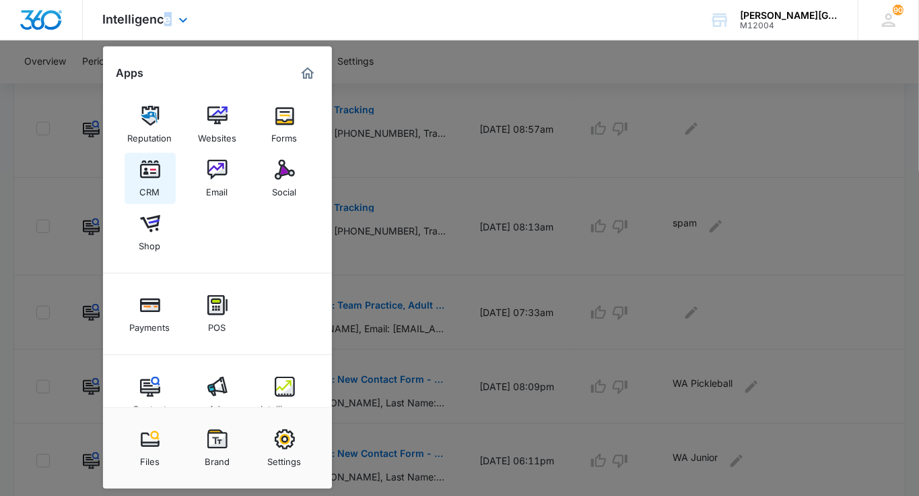  I want to click on a: Reputation, so click(150, 125).